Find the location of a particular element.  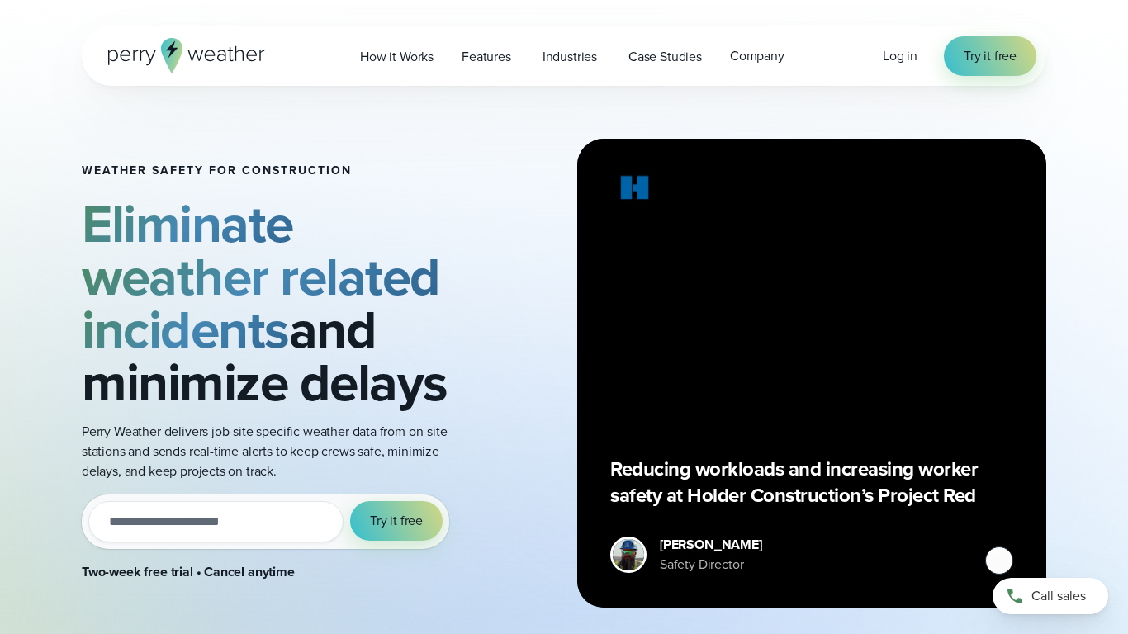

span: Industries is located at coordinates (570, 57).